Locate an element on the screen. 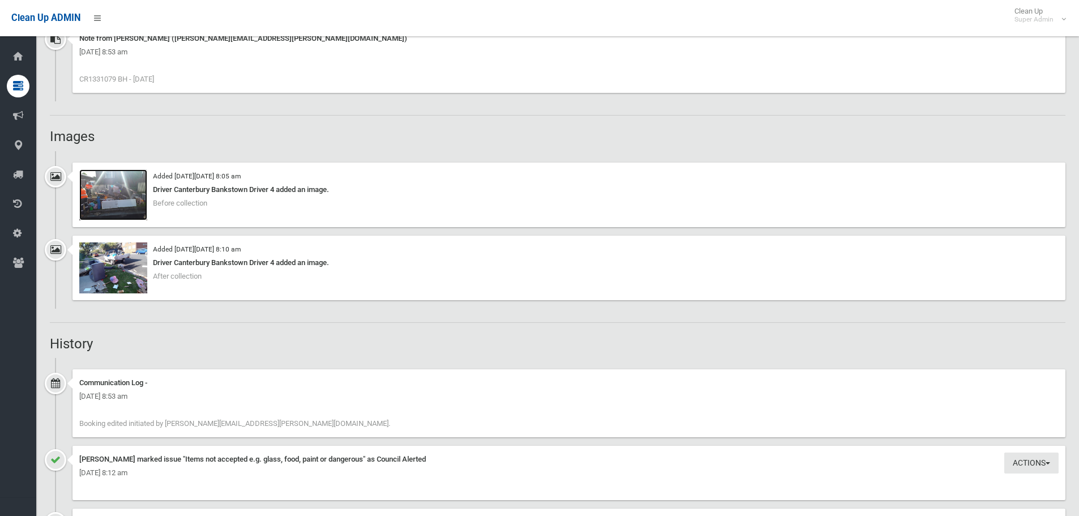 The height and width of the screenshot is (516, 1079). span: After collection is located at coordinates (177, 276).